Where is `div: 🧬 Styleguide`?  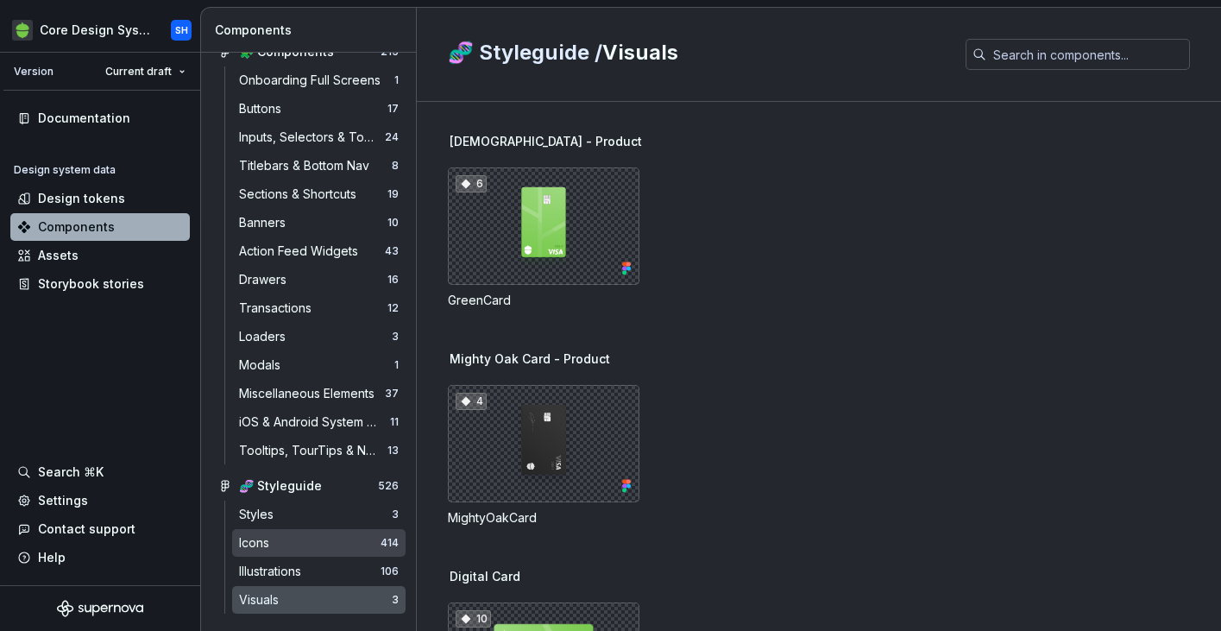 div: 🧬 Styleguide is located at coordinates (280, 486).